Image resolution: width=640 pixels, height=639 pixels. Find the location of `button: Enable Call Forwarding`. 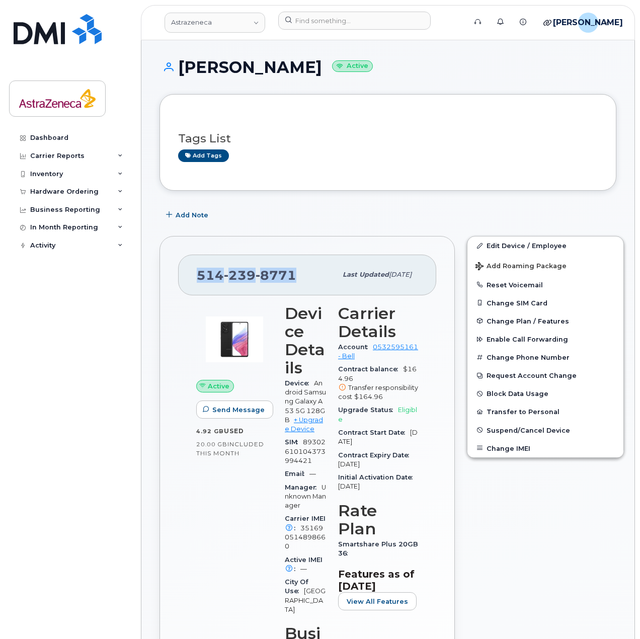

button: Enable Call Forwarding is located at coordinates (546, 339).